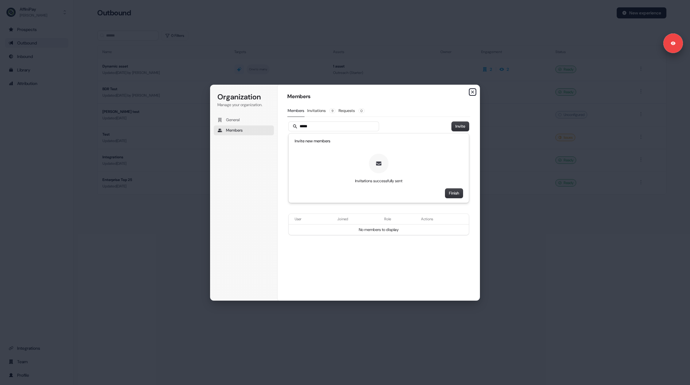  Describe the element at coordinates (379, 141) in the screenshot. I see `h1: Invite new members` at that location.